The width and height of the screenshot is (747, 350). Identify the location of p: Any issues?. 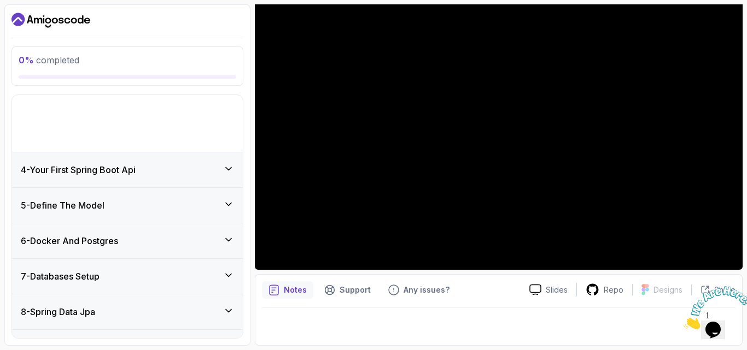
(426, 290).